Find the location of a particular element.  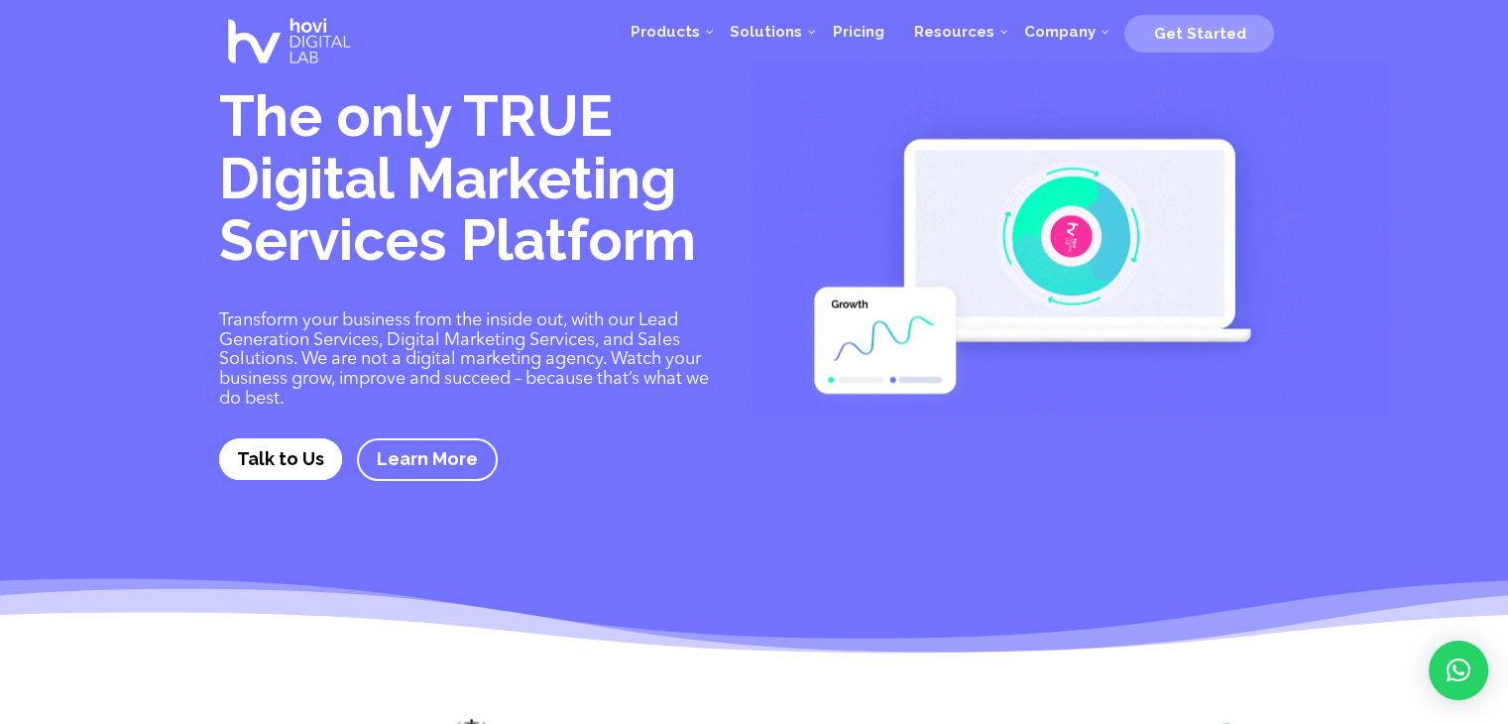

a: Pricing is located at coordinates (857, 32).